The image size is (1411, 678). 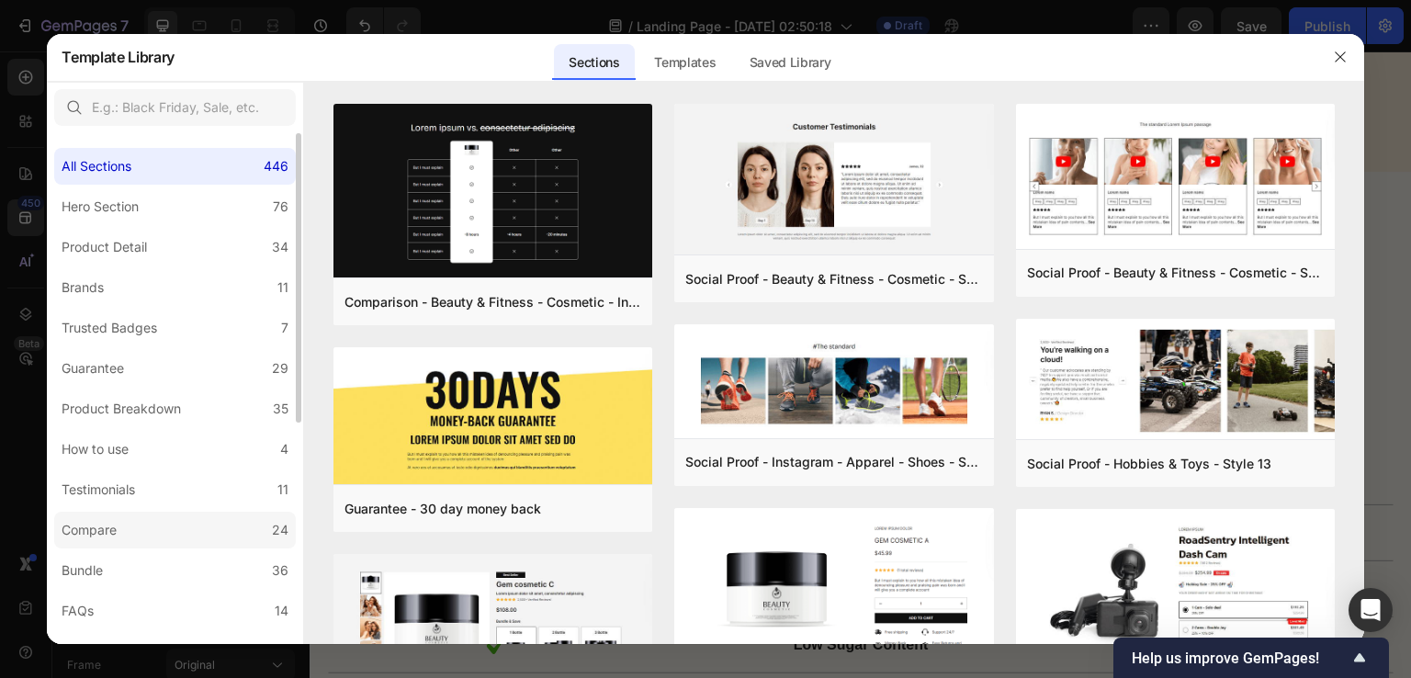 I want to click on div: Testimonials, so click(x=98, y=490).